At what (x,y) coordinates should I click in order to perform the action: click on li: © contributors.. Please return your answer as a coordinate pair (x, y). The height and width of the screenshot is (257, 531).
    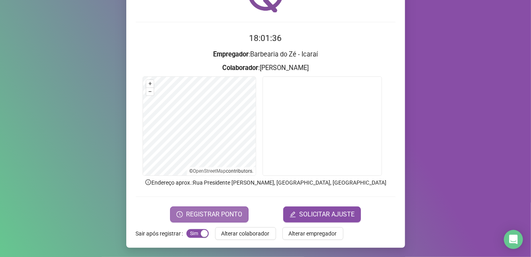
    Looking at the image, I should click on (221, 171).